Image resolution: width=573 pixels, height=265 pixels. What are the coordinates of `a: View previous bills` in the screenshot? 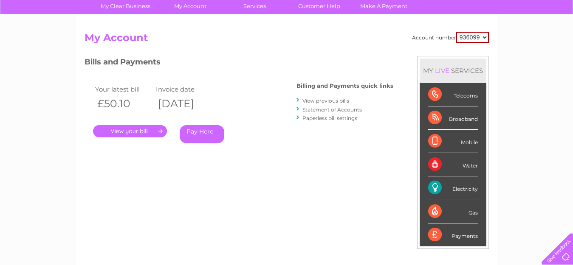 It's located at (326, 101).